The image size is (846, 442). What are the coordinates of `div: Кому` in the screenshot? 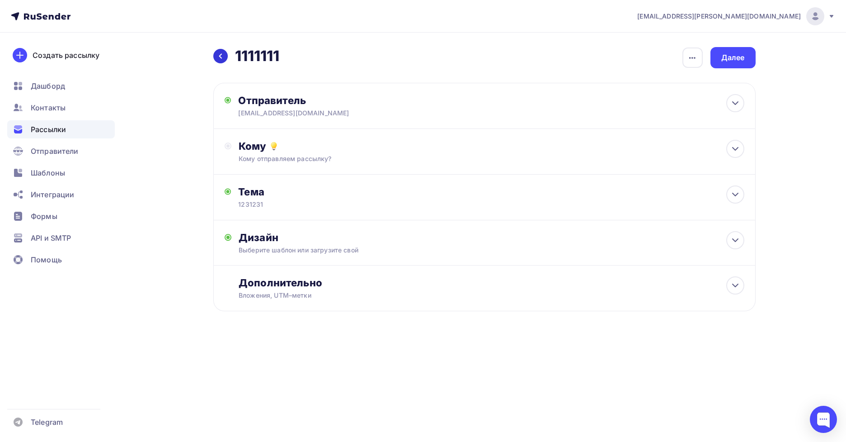 It's located at (491, 146).